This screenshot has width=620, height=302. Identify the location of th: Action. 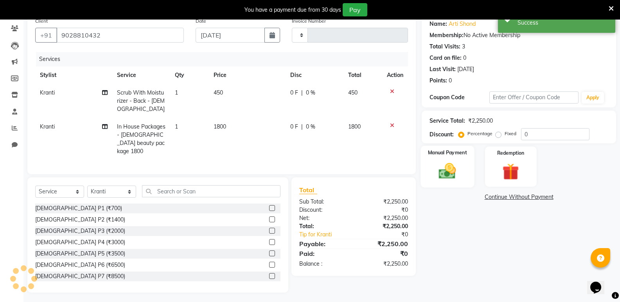
(395, 75).